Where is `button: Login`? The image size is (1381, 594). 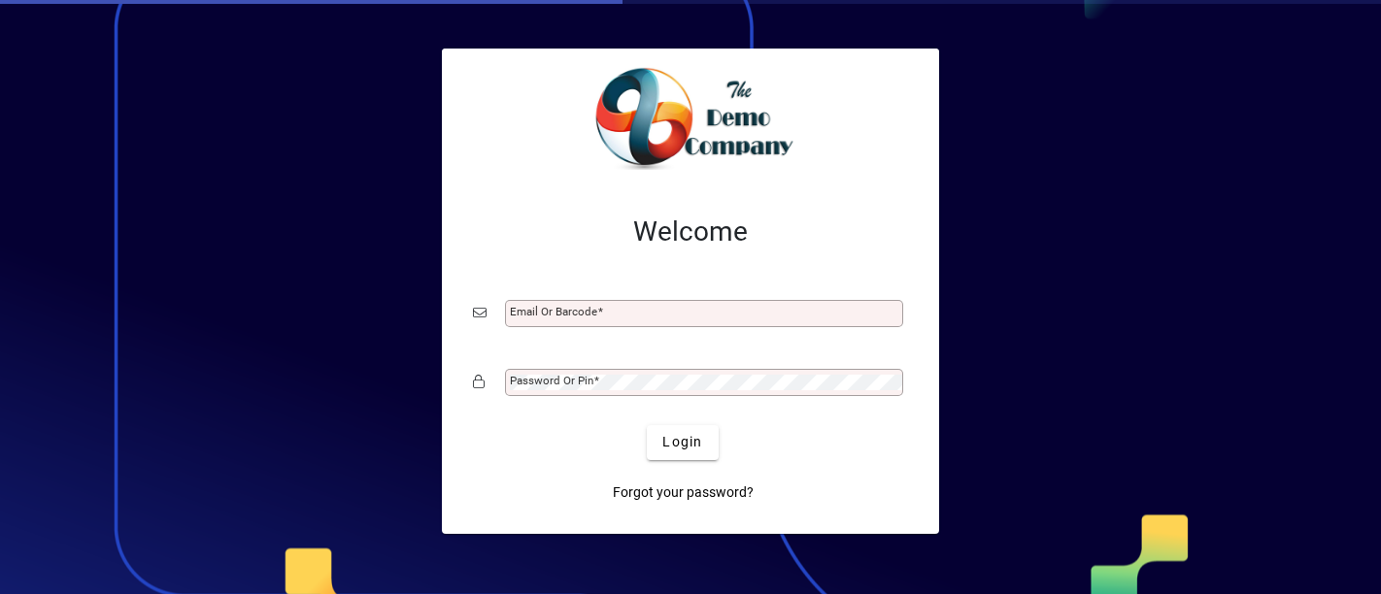 button: Login is located at coordinates (682, 443).